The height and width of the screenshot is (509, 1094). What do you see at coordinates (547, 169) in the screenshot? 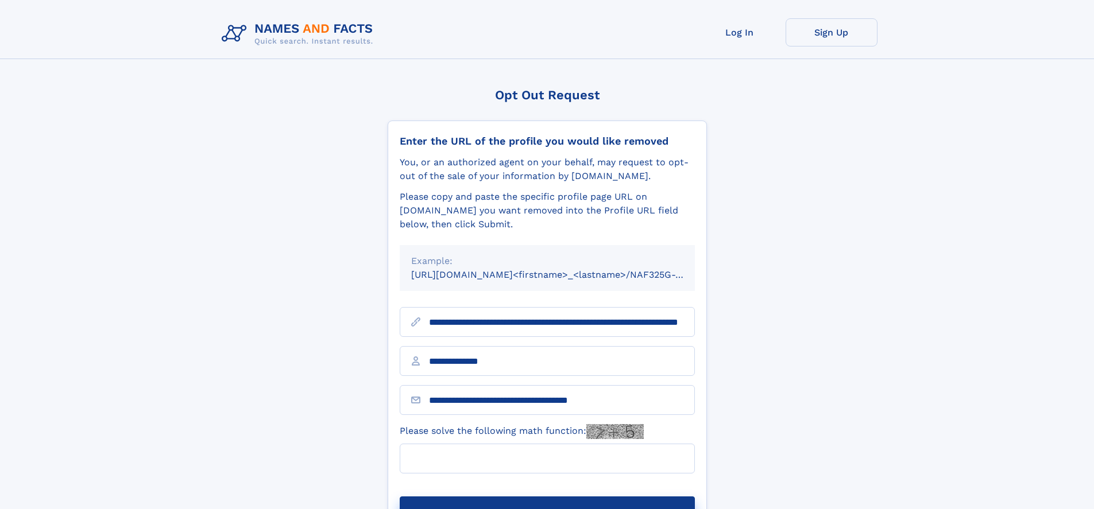
I see `div: You, or an authorized agent on your behalf, may request to opt-out of the sale of your informatio...` at bounding box center [547, 169].